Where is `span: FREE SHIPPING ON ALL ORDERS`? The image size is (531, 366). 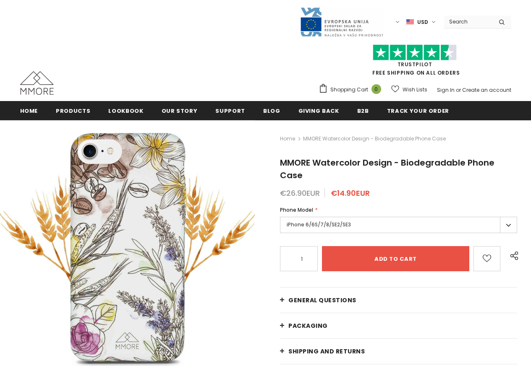
span: FREE SHIPPING ON ALL ORDERS is located at coordinates (414, 62).